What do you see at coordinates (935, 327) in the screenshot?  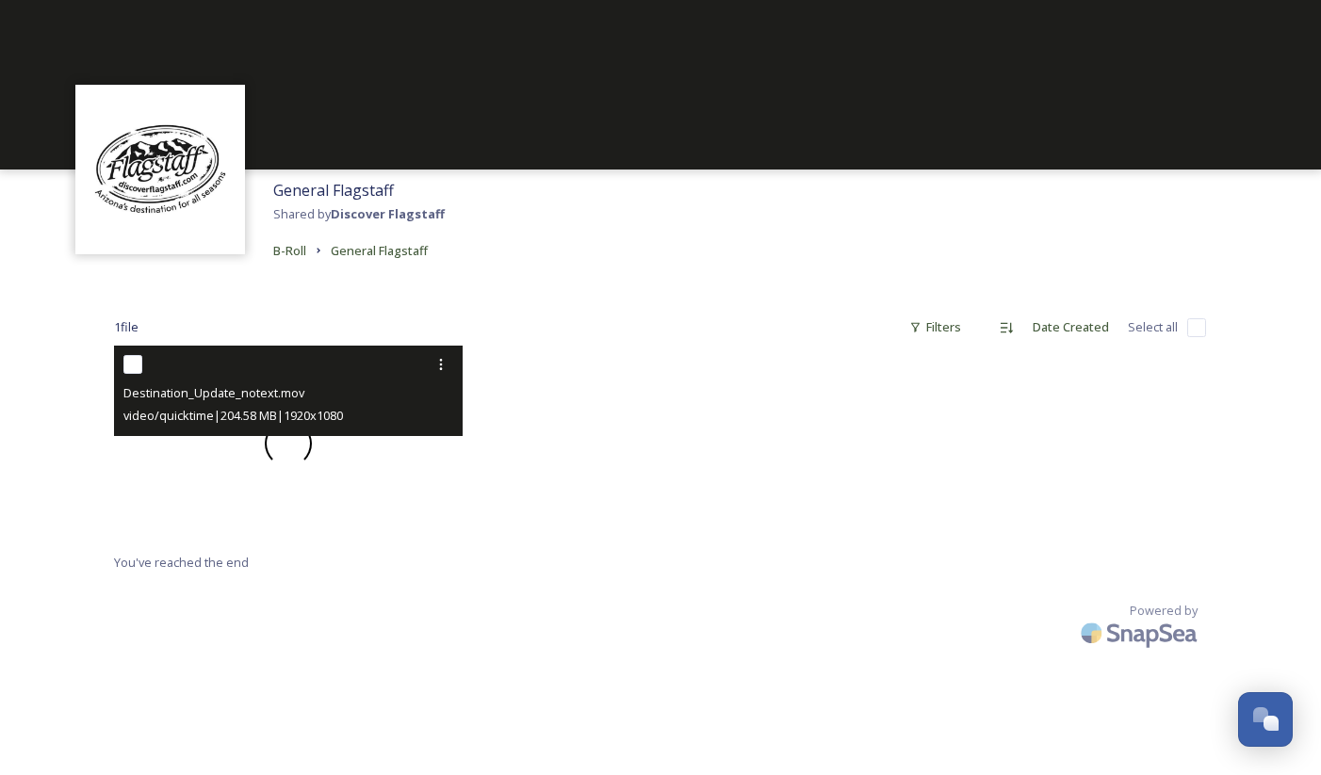 I see `div: Filters` at bounding box center [935, 327].